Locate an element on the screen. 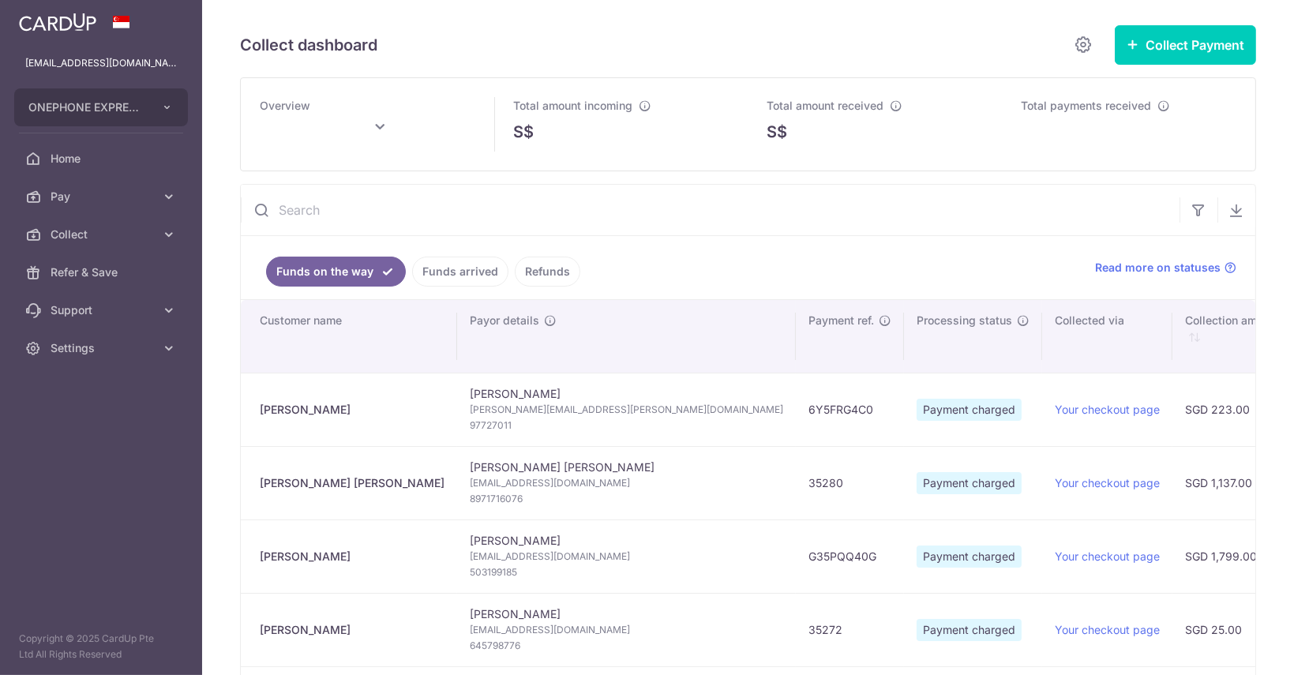 The width and height of the screenshot is (1294, 675). td: SGD 25.00 is located at coordinates (1231, 629).